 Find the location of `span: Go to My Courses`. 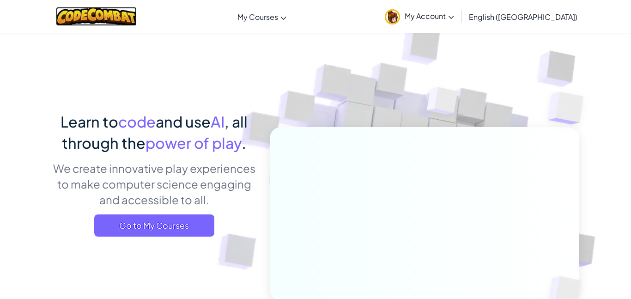

span: Go to My Courses is located at coordinates (154, 225).